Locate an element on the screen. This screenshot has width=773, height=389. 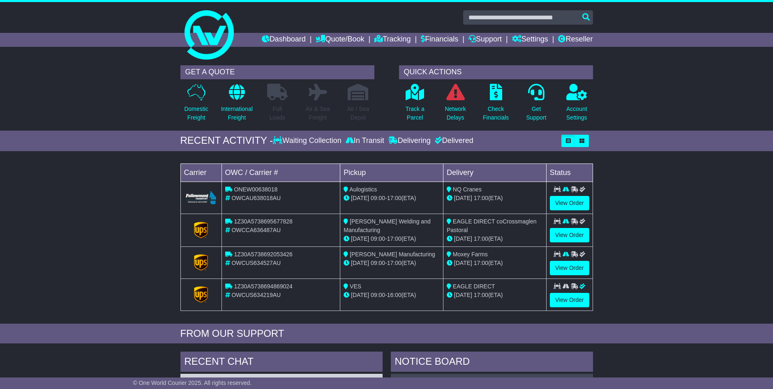
div: NOTICE BOARD is located at coordinates (492, 363).